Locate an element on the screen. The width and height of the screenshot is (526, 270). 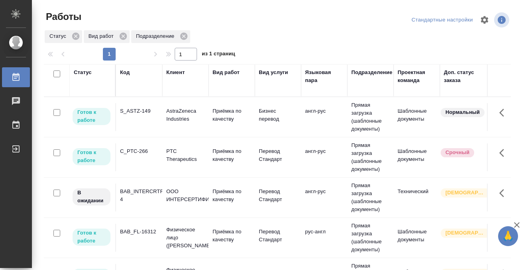
span: Посмотреть информацию is located at coordinates (502, 20).